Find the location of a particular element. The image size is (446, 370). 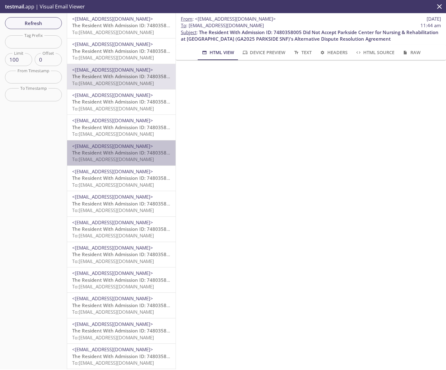

span: Text is located at coordinates (302, 52).